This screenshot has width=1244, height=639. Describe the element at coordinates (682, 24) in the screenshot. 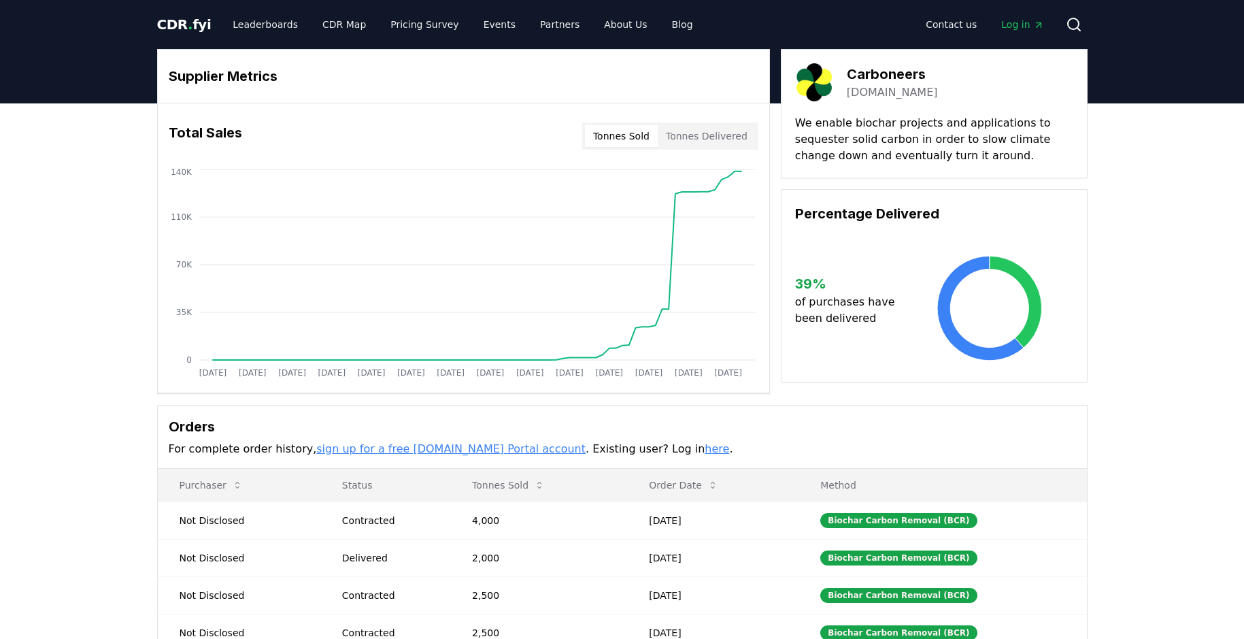

I see `a: Blog` at that location.